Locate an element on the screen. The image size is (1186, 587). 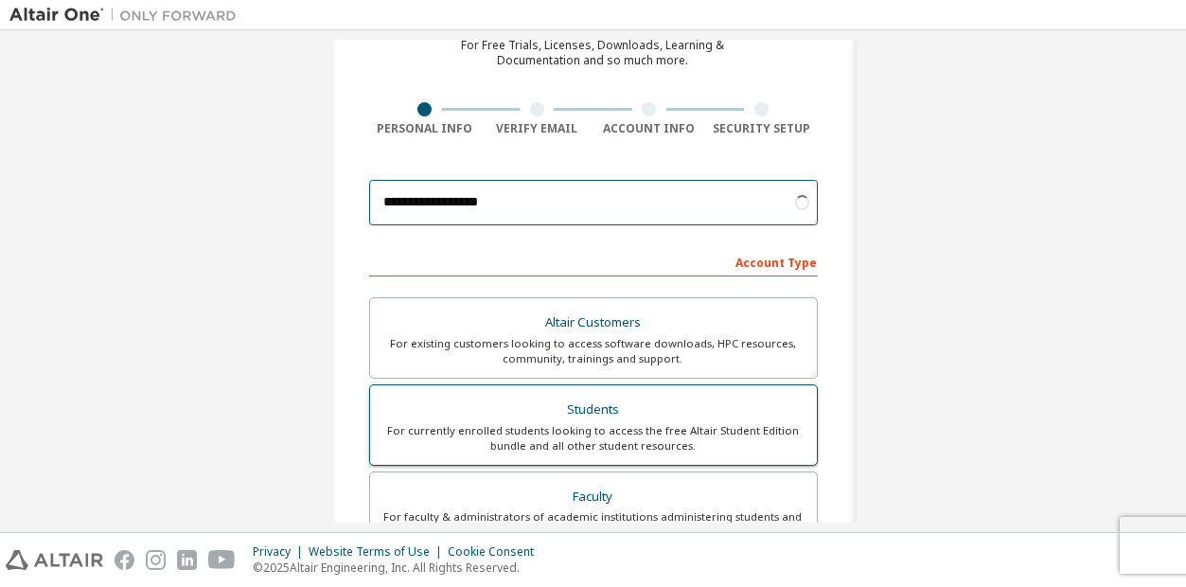
div: Website Terms of Use is located at coordinates (378, 552).